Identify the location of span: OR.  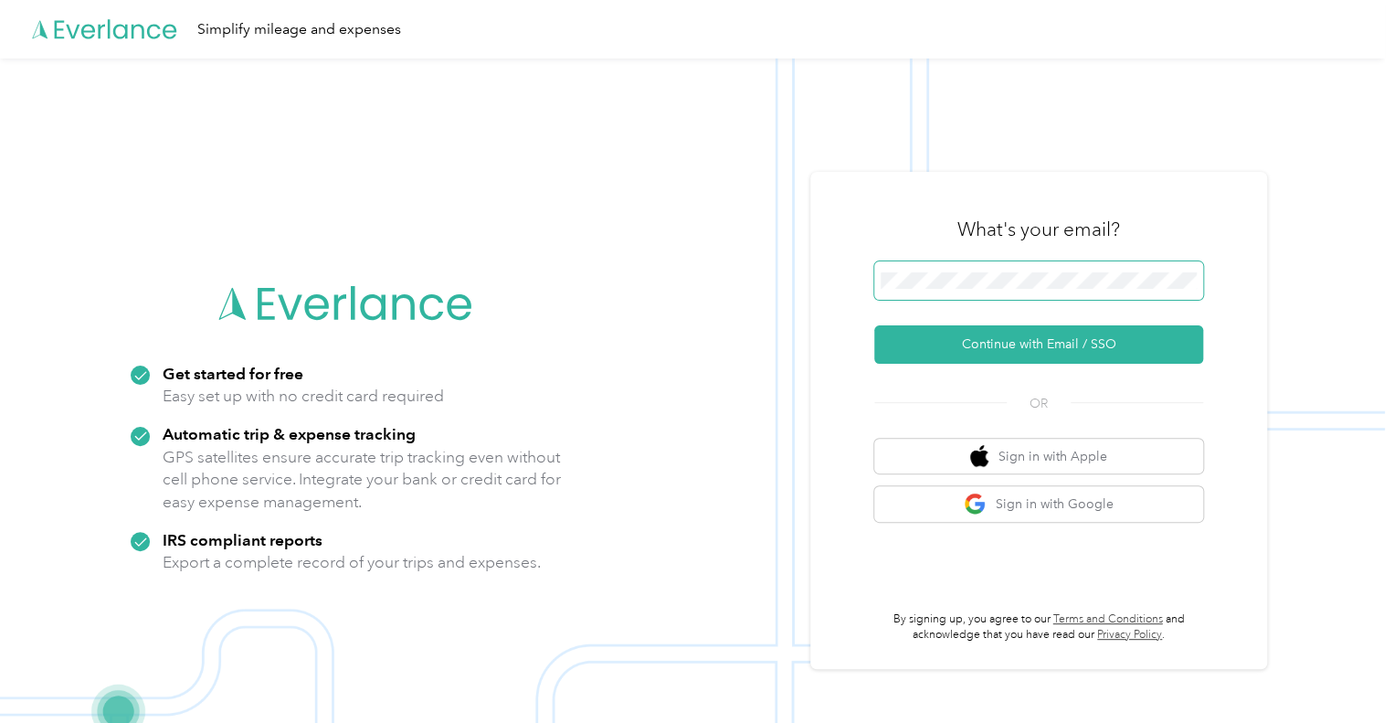
(1039, 403).